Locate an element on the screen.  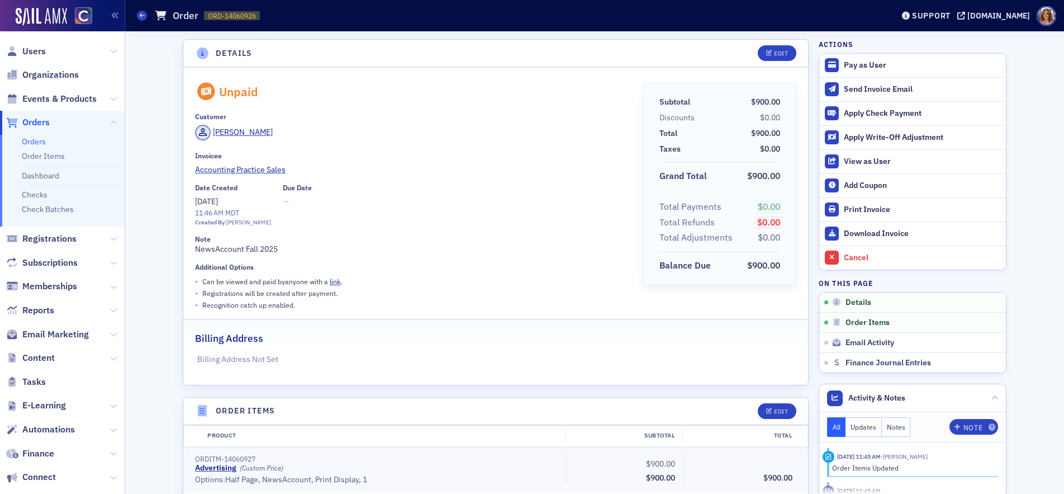
div: Grand Total is located at coordinates (683, 176).